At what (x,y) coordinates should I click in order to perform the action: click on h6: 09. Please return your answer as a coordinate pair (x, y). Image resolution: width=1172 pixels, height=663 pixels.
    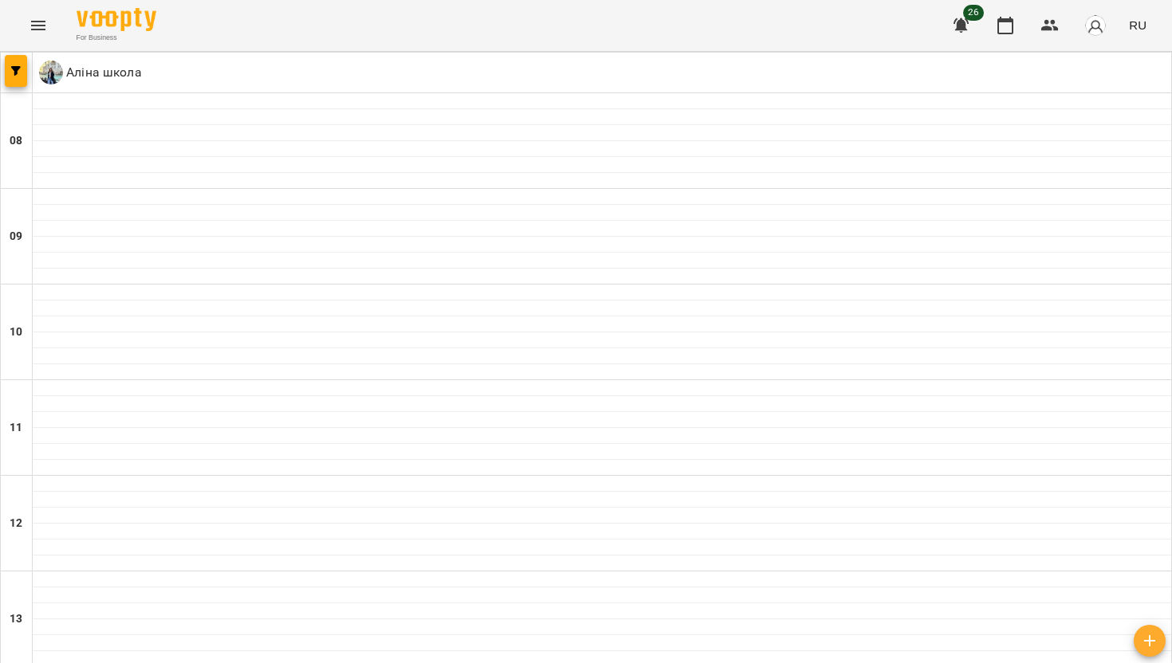
    Looking at the image, I should click on (16, 237).